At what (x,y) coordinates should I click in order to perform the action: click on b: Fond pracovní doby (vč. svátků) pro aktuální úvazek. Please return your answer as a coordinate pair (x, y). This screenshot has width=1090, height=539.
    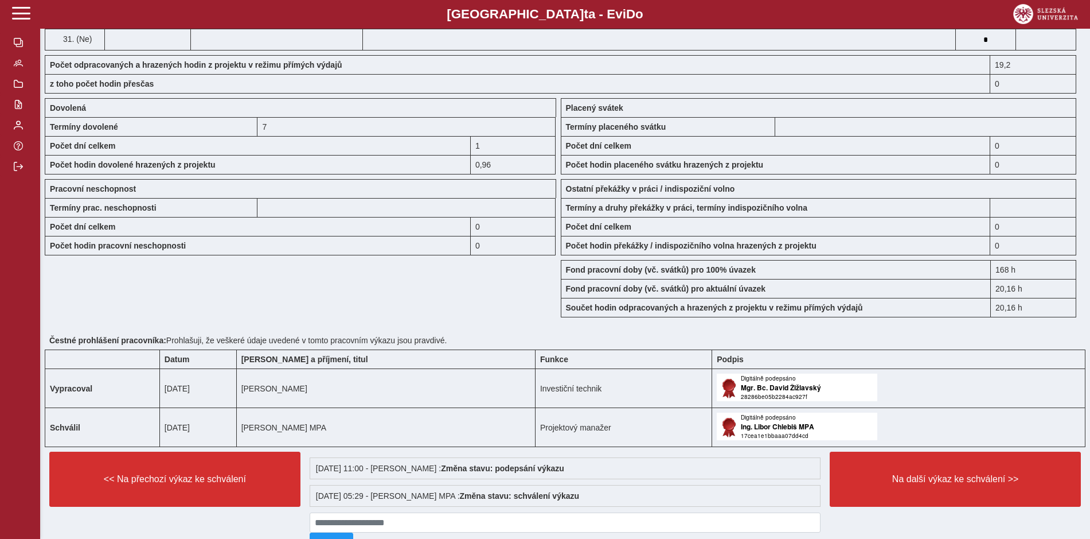
    Looking at the image, I should click on (666, 289).